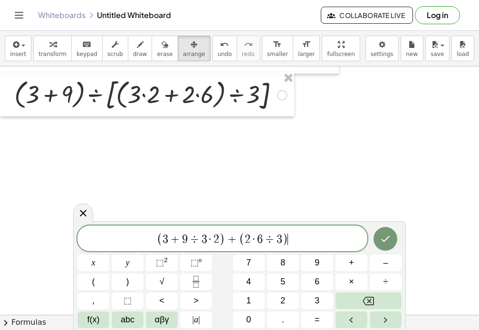 This screenshot has width=479, height=330. What do you see at coordinates (249, 320) in the screenshot?
I see `span: 0` at bounding box center [249, 320].